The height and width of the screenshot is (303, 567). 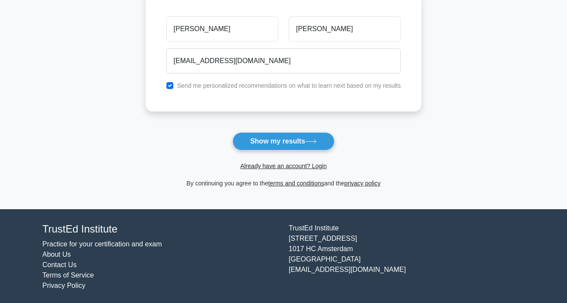 What do you see at coordinates (283, 61) in the screenshot?
I see `input: Email` at bounding box center [283, 61].